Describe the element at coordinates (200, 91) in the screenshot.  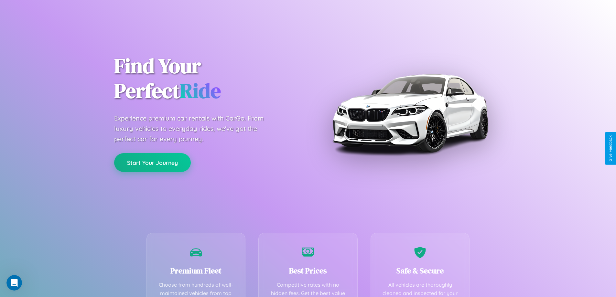
I see `span: Ride` at that location.